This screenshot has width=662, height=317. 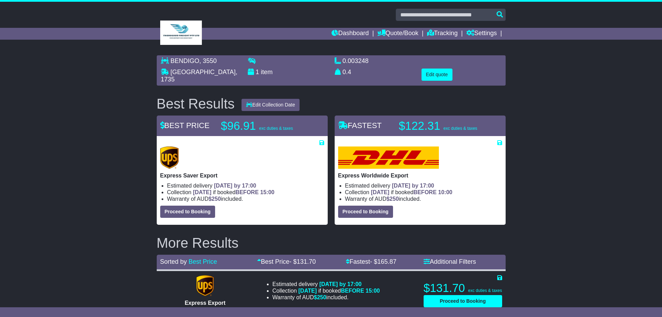 I want to click on h2: More Results, so click(x=331, y=243).